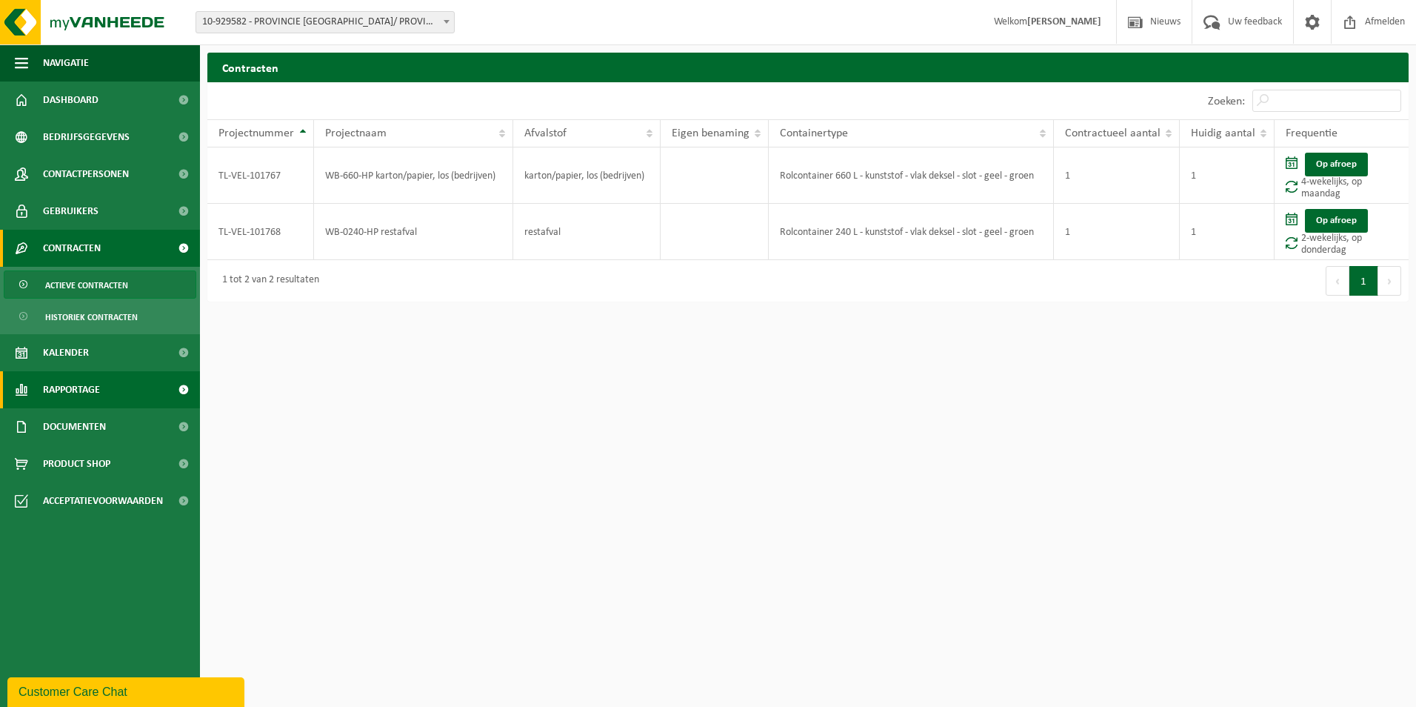 The width and height of the screenshot is (1416, 707). What do you see at coordinates (261, 232) in the screenshot?
I see `td: TL-VEL-101768` at bounding box center [261, 232].